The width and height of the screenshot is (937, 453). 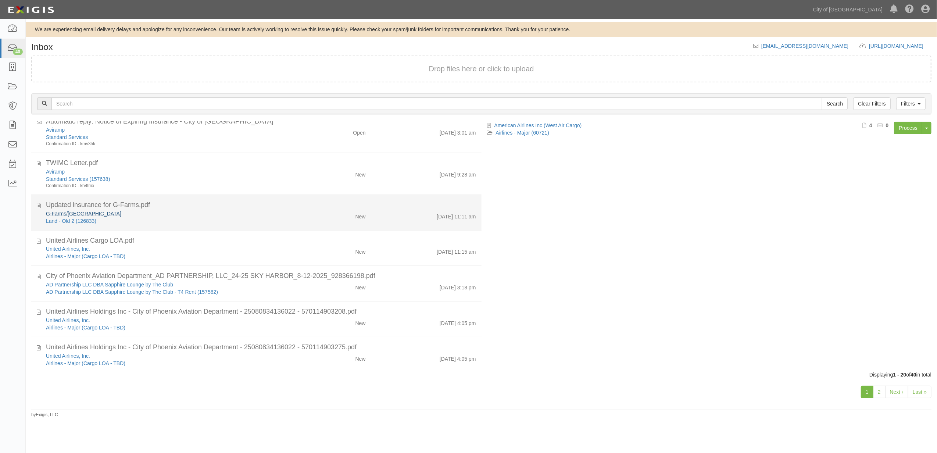 What do you see at coordinates (67, 137) in the screenshot?
I see `a: Standard Services` at bounding box center [67, 137].